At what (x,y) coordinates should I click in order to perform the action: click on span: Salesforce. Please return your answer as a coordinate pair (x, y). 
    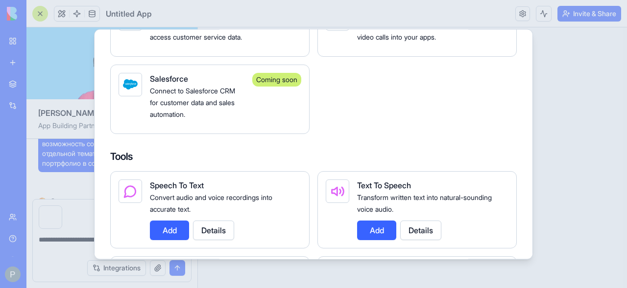
    Looking at the image, I should click on (169, 79).